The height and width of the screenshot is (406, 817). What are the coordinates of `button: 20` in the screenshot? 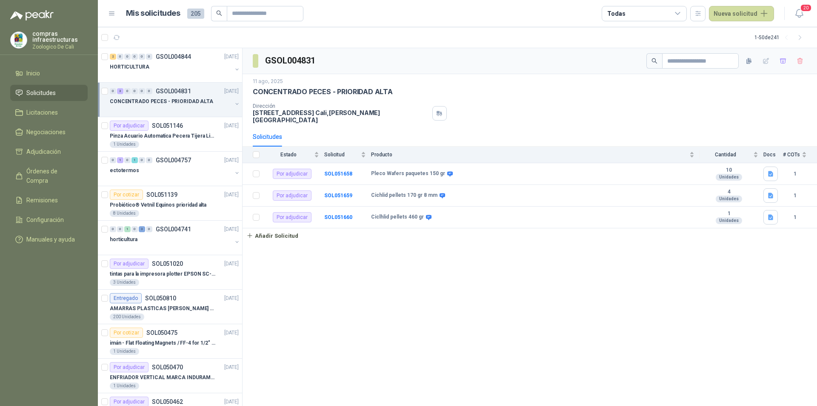 It's located at (799, 14).